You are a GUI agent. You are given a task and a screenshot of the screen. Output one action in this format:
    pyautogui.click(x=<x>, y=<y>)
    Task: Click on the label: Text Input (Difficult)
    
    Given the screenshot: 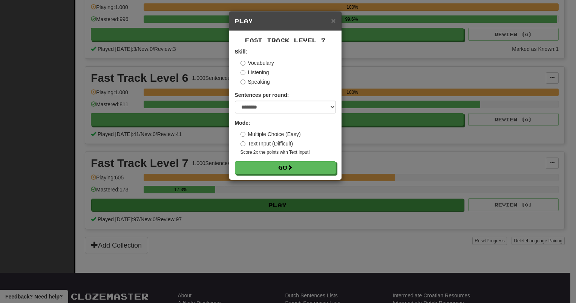 What is the action you would take?
    pyautogui.click(x=267, y=144)
    